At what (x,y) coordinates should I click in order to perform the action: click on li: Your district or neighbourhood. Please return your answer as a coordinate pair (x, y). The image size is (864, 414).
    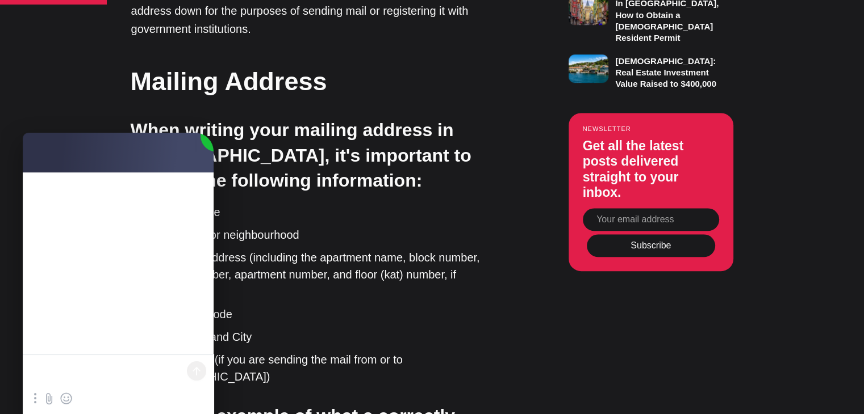
    Looking at the image, I should click on (330, 235).